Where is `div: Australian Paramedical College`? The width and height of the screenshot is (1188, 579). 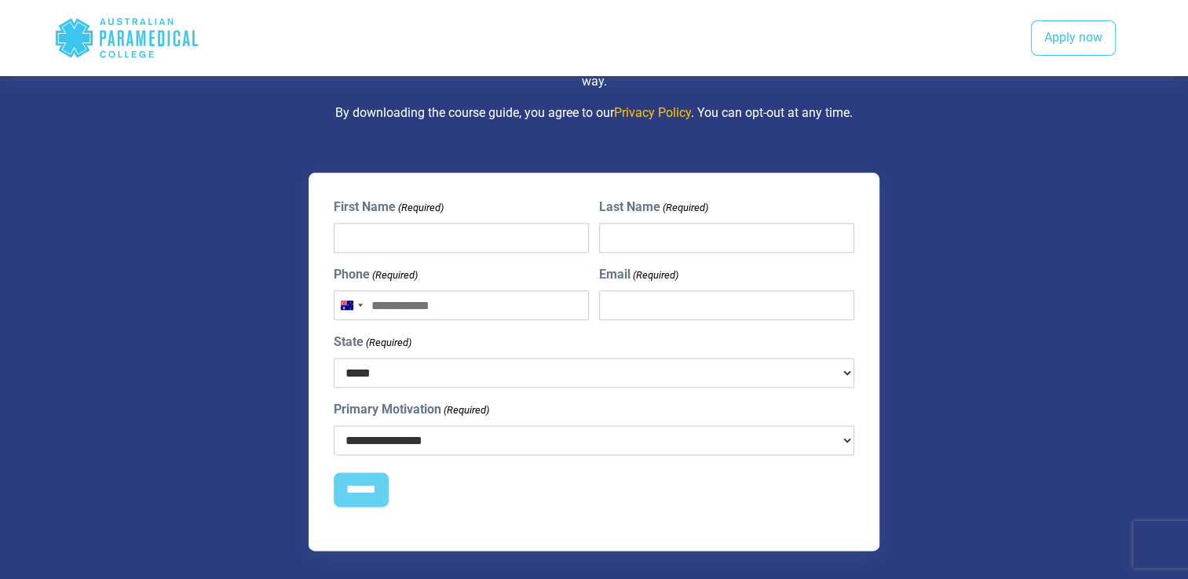
div: Australian Paramedical College is located at coordinates (126, 38).